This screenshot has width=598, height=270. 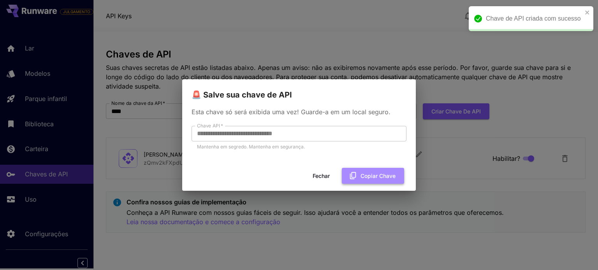 What do you see at coordinates (321, 176) in the screenshot?
I see `font: Fechar` at bounding box center [321, 176].